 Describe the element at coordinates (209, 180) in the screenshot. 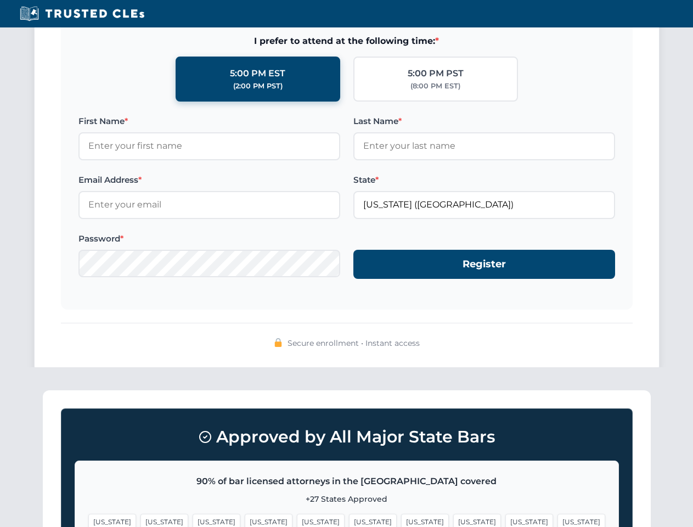

I see `label: Email Address` at that location.